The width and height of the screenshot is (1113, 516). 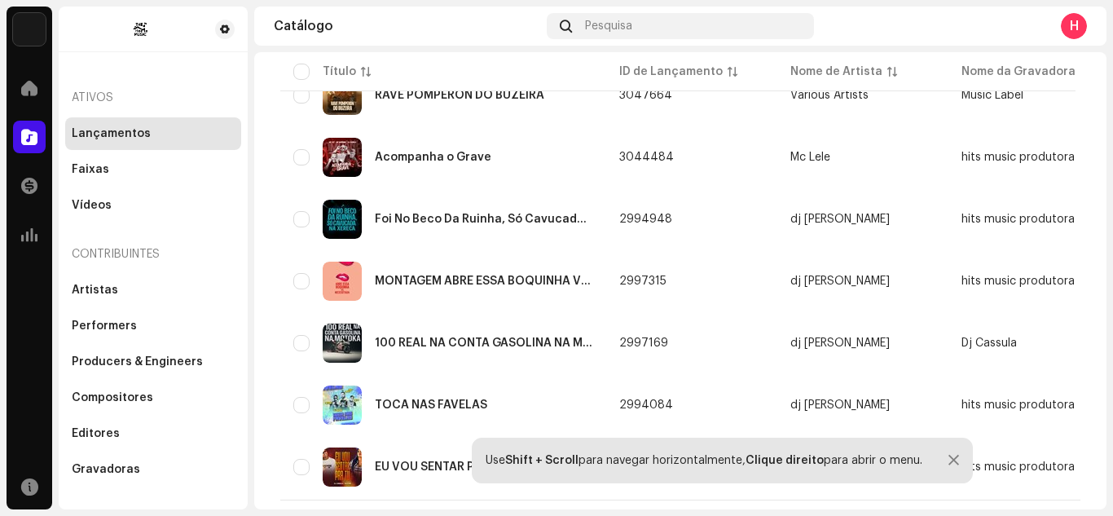 What do you see at coordinates (153, 205) in the screenshot?
I see `re-m-nav-item: Vídeos` at bounding box center [153, 205].